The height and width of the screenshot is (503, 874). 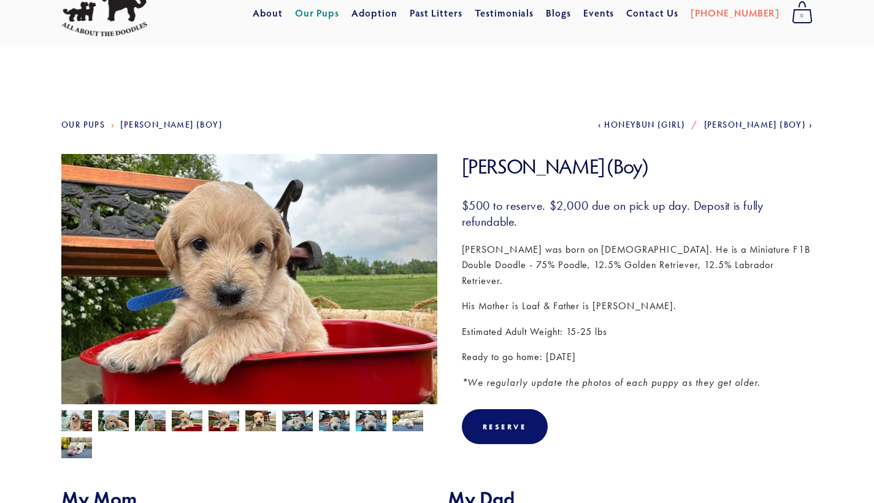 What do you see at coordinates (637, 332) in the screenshot?
I see `p: Estimated Adult Weight: 15-25 lbs` at bounding box center [637, 332].